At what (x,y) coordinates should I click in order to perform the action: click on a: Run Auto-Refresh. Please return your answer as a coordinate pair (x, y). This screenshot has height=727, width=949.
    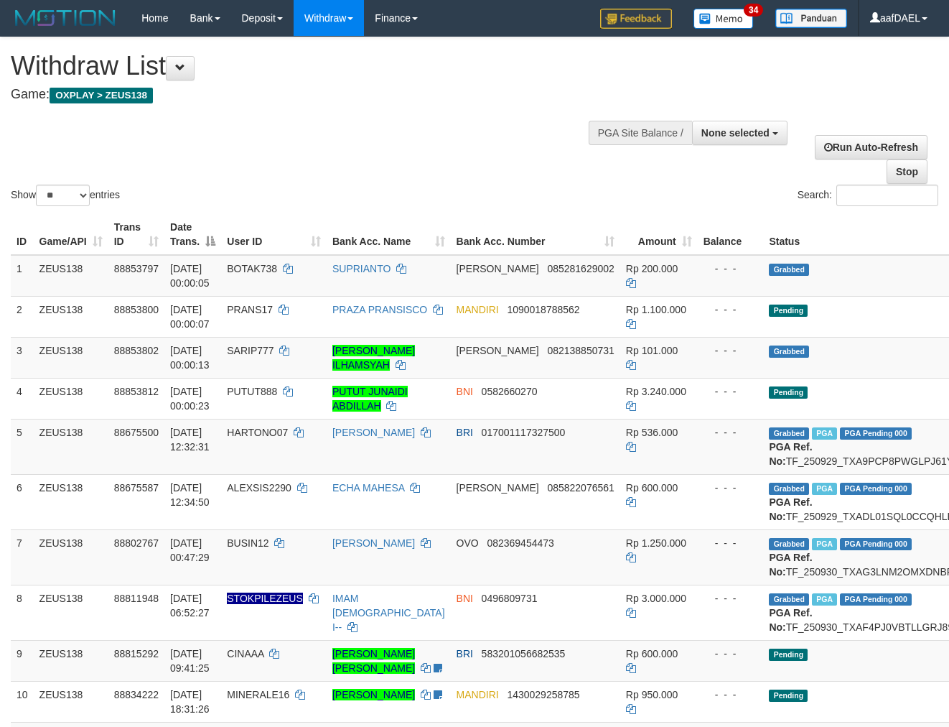
    Looking at the image, I should click on (871, 147).